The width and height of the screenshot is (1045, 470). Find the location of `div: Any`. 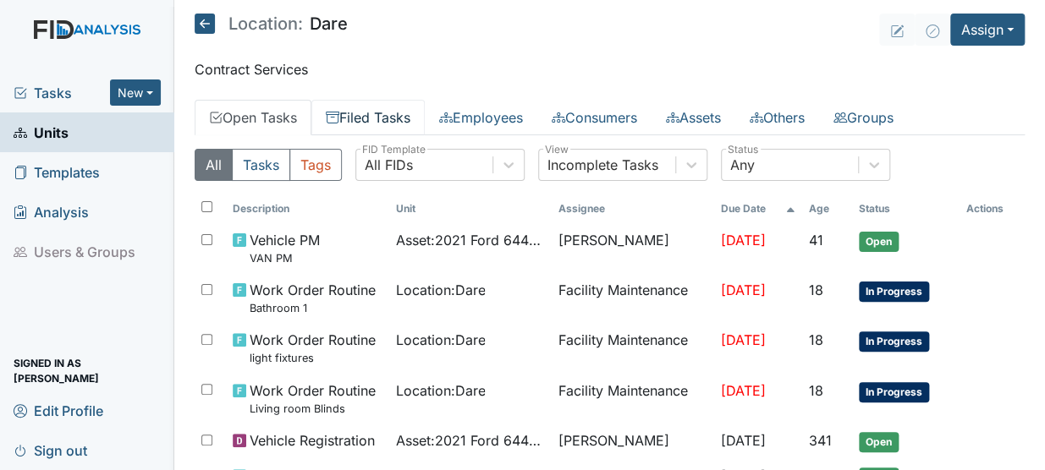

div: Any is located at coordinates (742, 165).